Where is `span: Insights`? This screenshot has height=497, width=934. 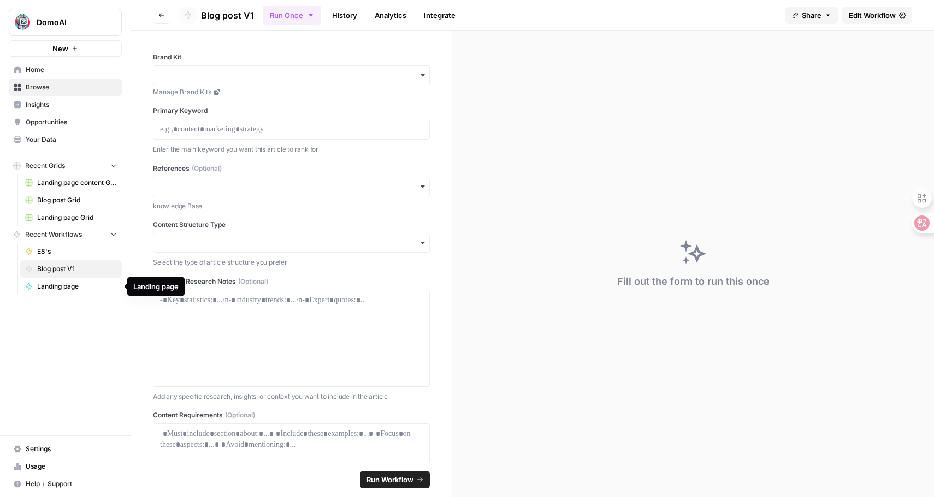
span: Insights is located at coordinates (71, 105).